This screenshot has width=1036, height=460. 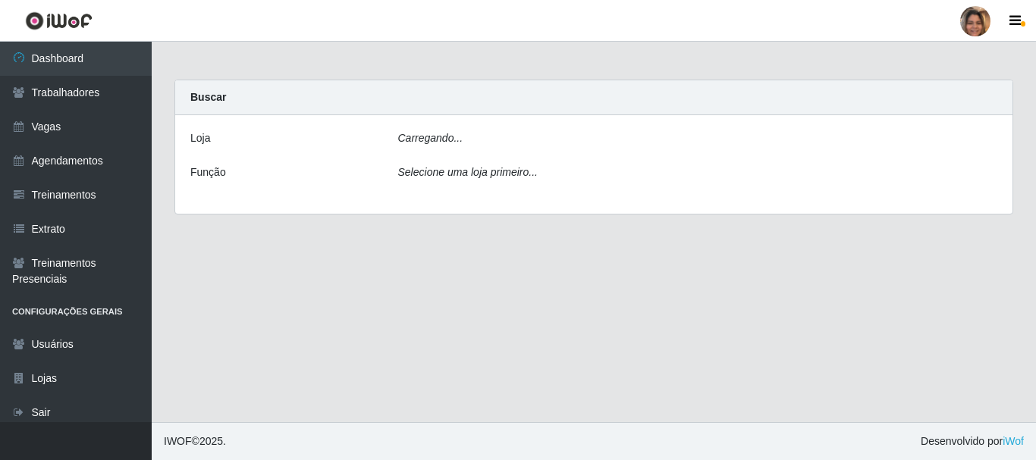 I want to click on label: Função, so click(x=208, y=172).